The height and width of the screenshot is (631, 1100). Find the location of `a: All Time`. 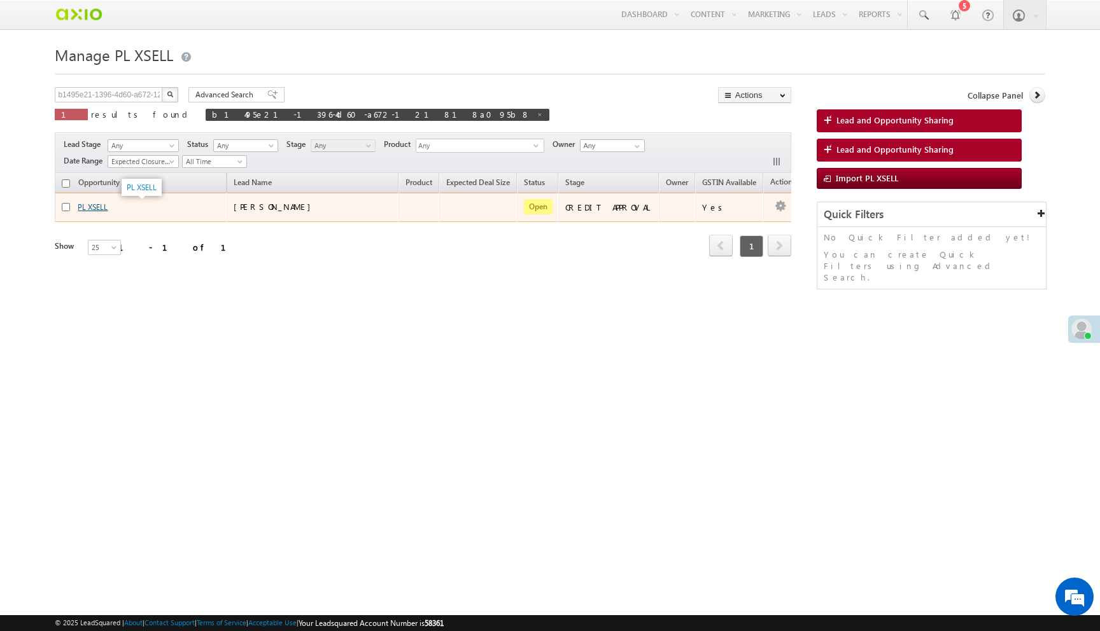

a: All Time is located at coordinates (215, 162).